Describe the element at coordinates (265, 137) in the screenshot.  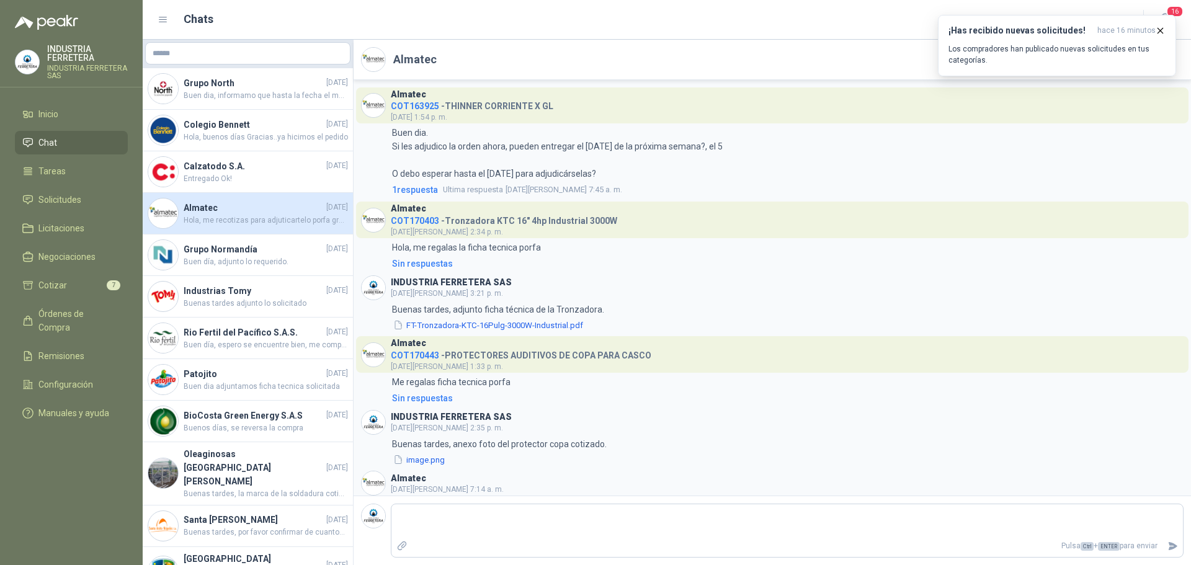
I see `span: Hola, buenos días Gracias..ya hicimos el pedido` at that location.